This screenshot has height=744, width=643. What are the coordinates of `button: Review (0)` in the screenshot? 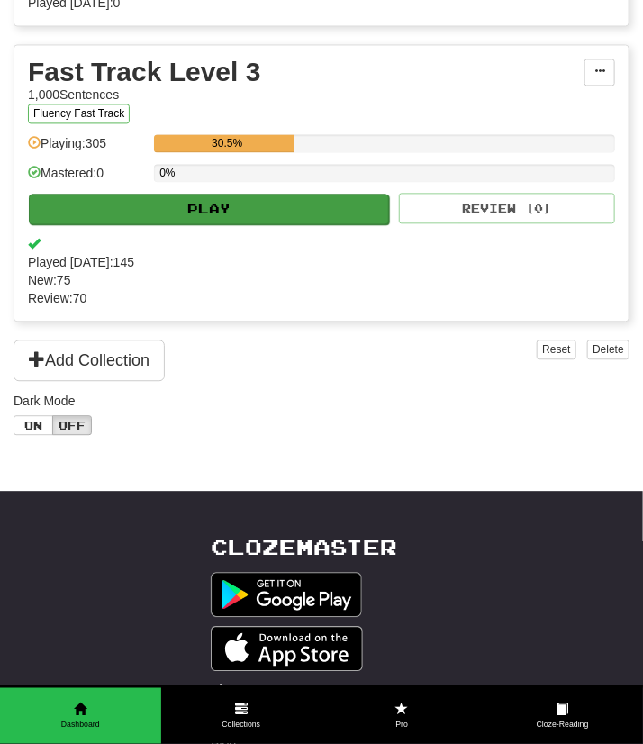 It's located at (507, 209).